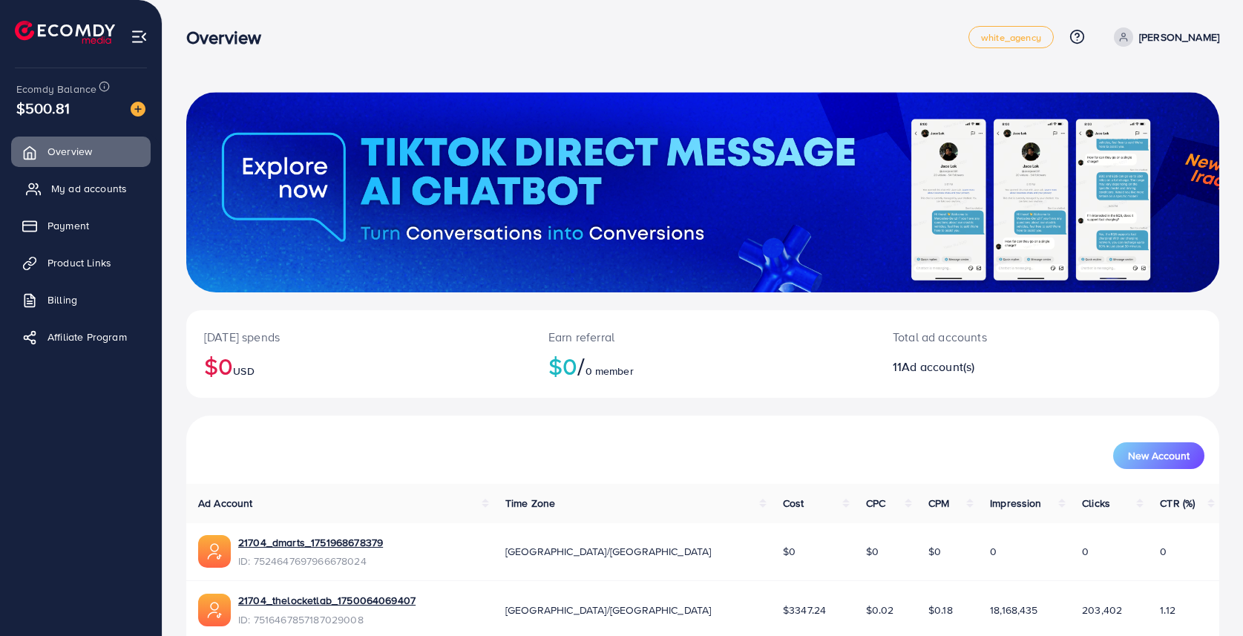 Image resolution: width=1243 pixels, height=636 pixels. I want to click on span: $3347.24, so click(804, 610).